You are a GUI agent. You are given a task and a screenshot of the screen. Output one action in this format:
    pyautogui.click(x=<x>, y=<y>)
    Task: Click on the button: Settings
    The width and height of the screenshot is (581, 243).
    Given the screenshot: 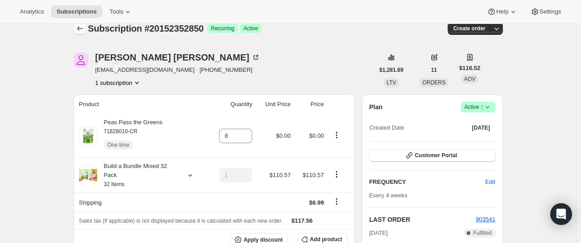 What is the action you would take?
    pyautogui.click(x=546, y=12)
    